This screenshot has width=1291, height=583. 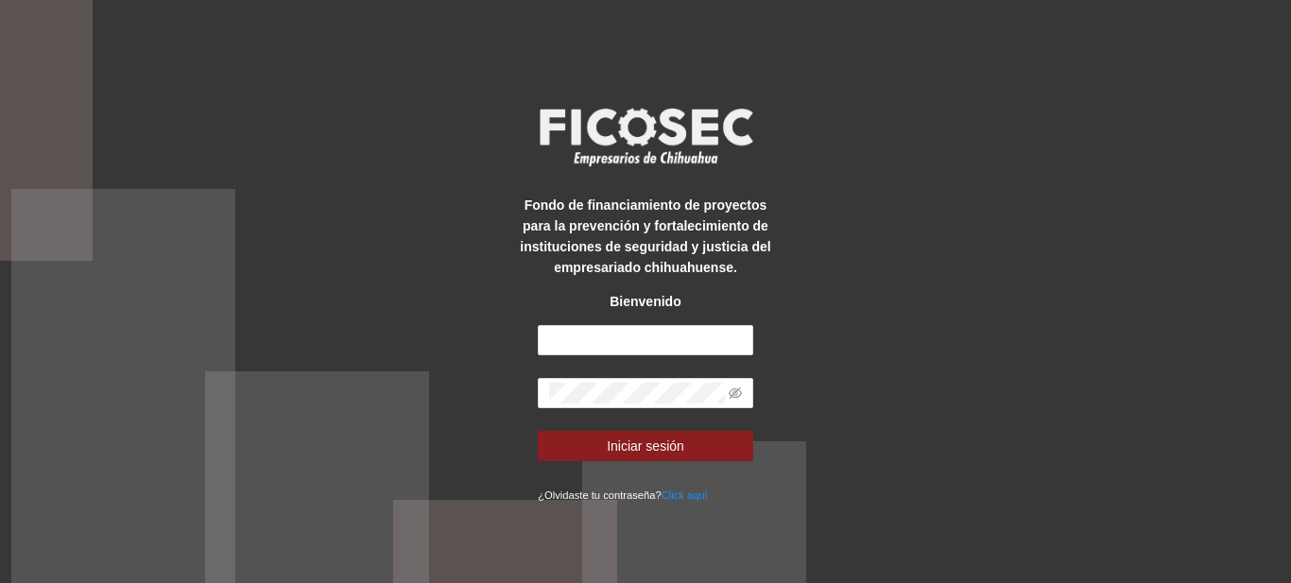 I want to click on a: Click aqui, so click(x=684, y=495).